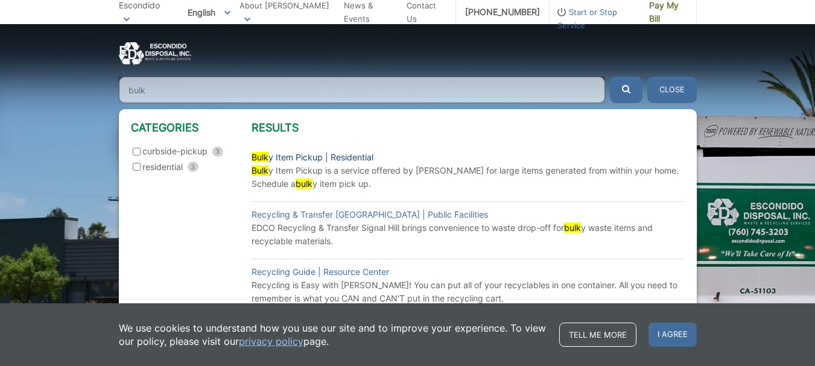 Image resolution: width=815 pixels, height=366 pixels. I want to click on a: privacy policy, so click(271, 342).